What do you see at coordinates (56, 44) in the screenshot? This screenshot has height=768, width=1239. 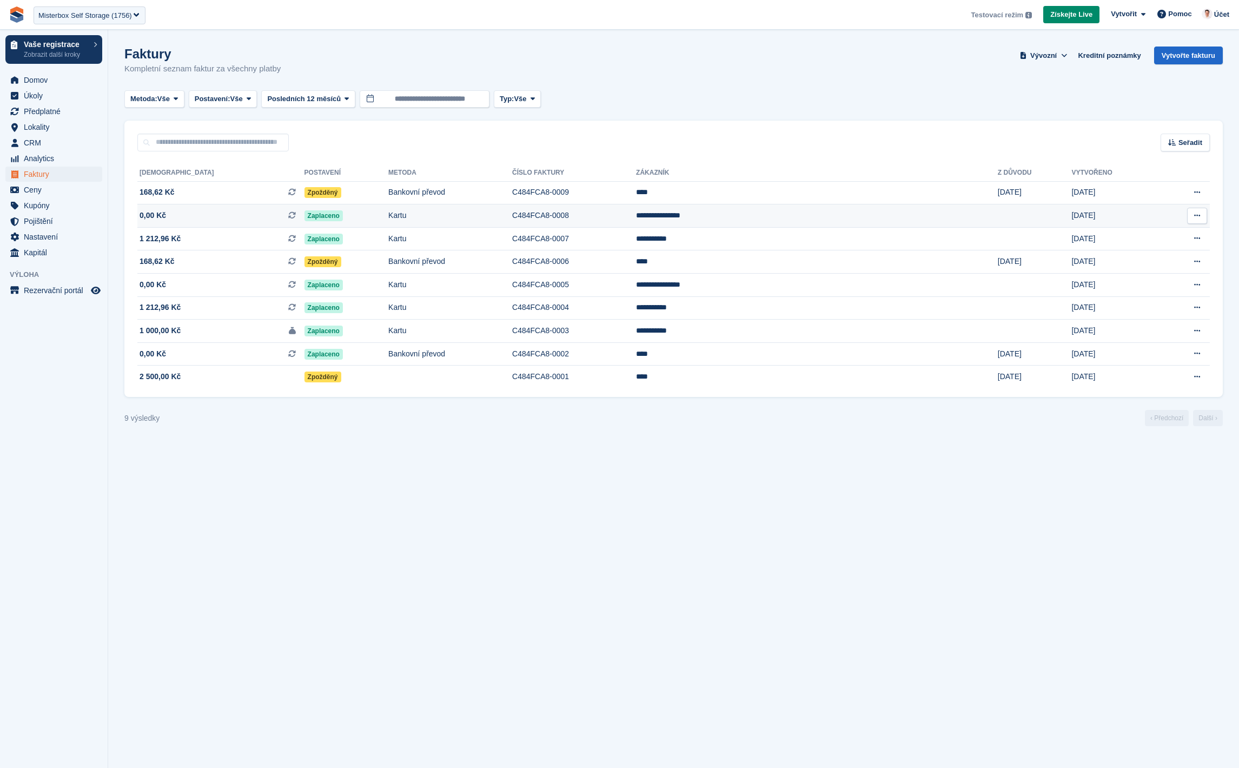 I see `p: Vaše registrace` at bounding box center [56, 44].